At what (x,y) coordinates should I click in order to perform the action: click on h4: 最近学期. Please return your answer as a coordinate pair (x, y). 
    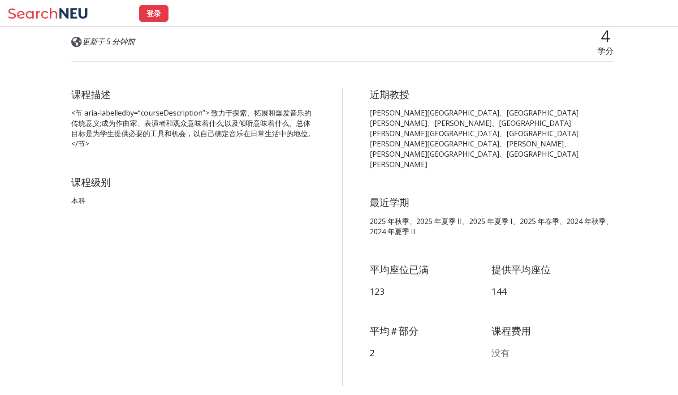
    Looking at the image, I should click on (491, 203).